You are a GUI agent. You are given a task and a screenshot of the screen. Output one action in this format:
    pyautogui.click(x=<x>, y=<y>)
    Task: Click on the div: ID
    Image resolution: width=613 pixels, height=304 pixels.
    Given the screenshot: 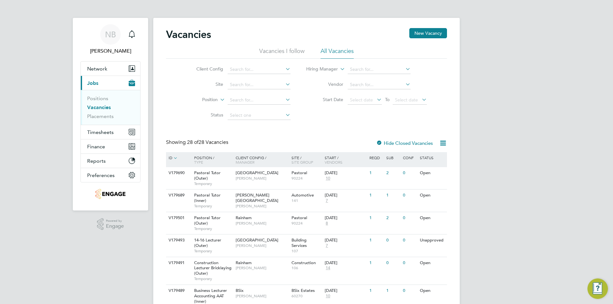 What is the action you would take?
    pyautogui.click(x=178, y=158)
    